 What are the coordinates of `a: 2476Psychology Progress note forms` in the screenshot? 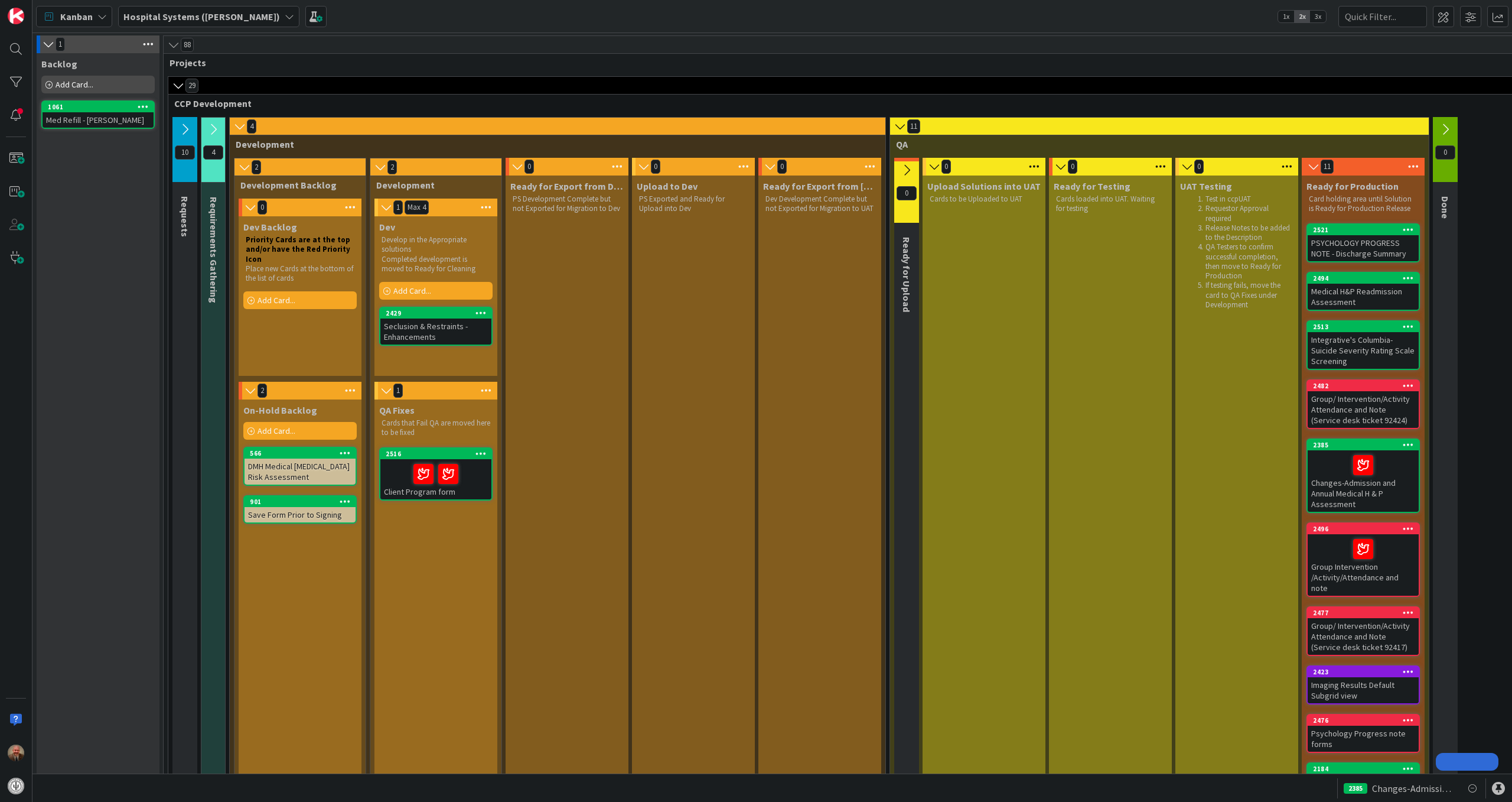 It's located at (1364, 733).